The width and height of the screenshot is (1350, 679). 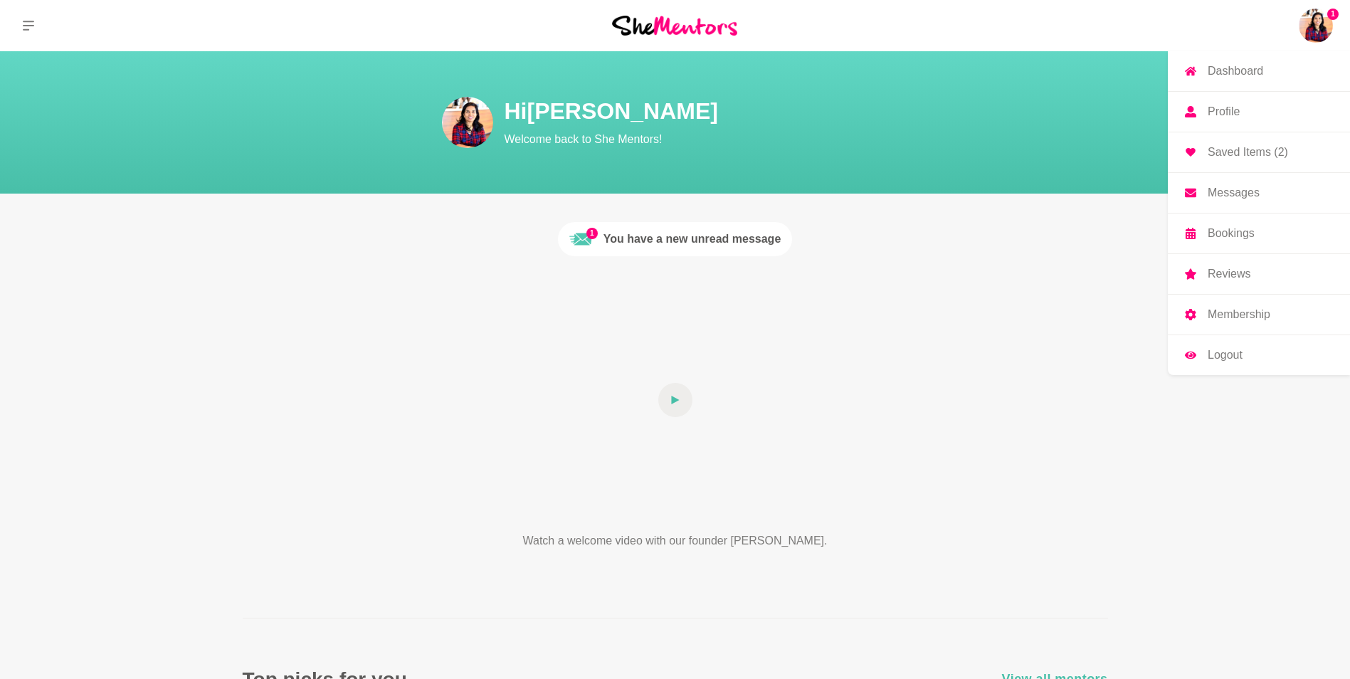 What do you see at coordinates (1229, 274) in the screenshot?
I see `p: Reviews` at bounding box center [1229, 274].